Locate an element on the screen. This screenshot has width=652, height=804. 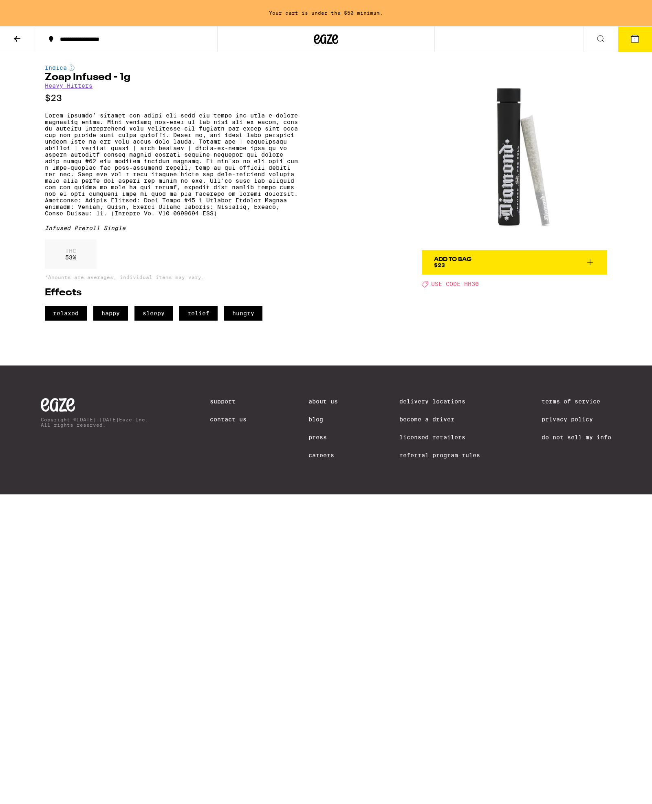
img: indicaColor.svg is located at coordinates (72, 68).